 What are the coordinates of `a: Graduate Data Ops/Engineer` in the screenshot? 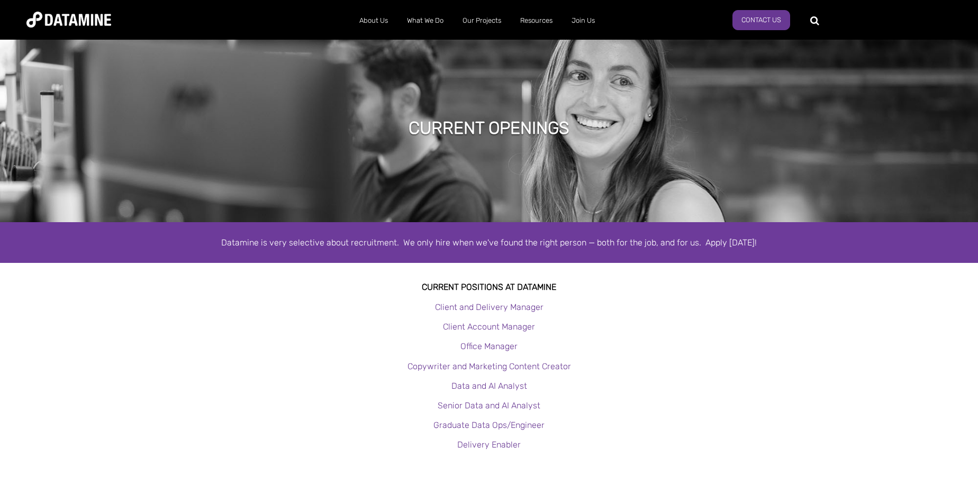 It's located at (489, 425).